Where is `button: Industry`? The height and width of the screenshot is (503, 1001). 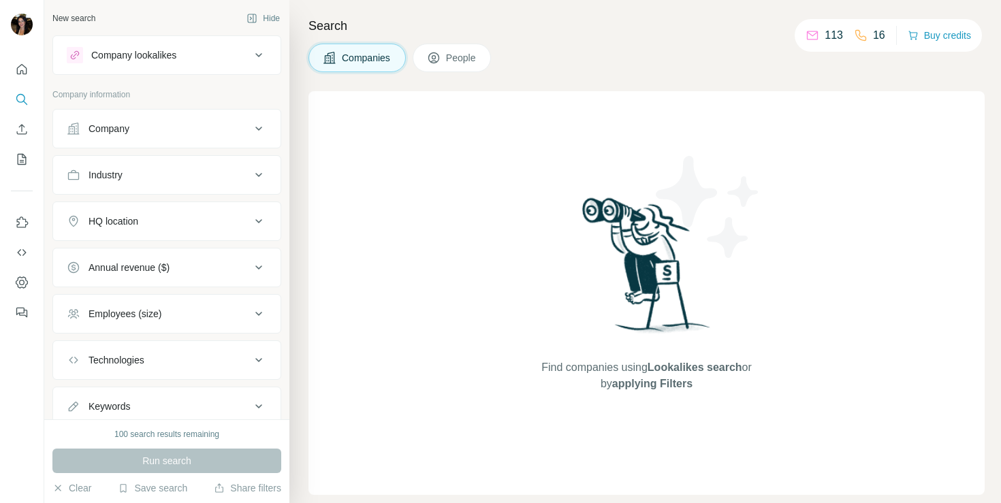
button: Industry is located at coordinates (167, 175).